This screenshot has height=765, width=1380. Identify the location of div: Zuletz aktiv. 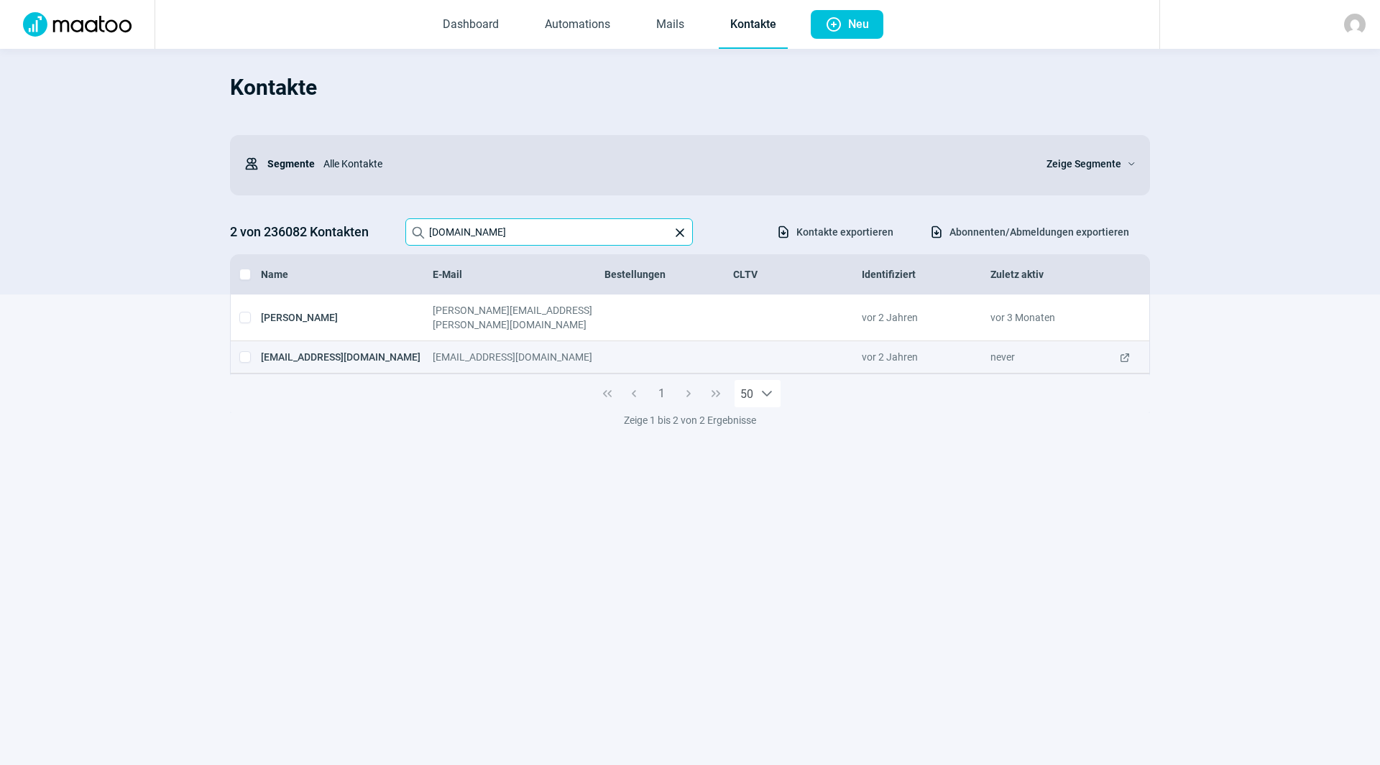
(1054, 275).